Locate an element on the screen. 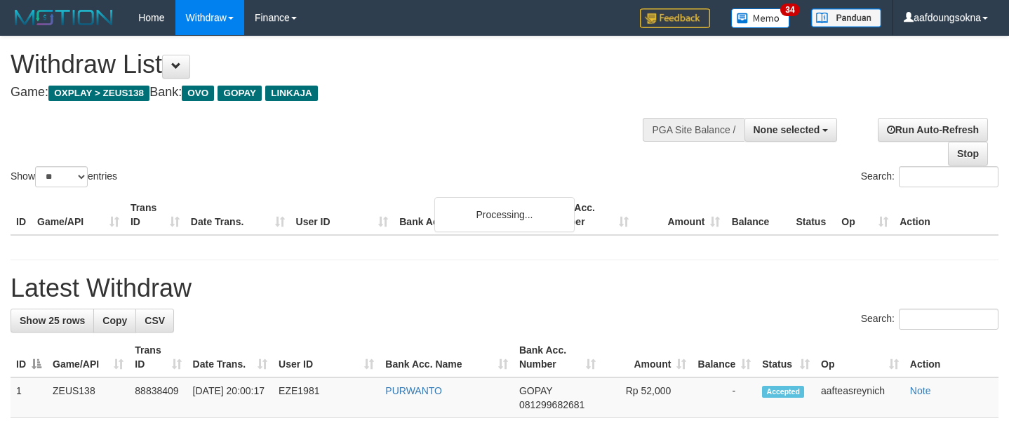  h1: Latest Withdraw is located at coordinates (504, 288).